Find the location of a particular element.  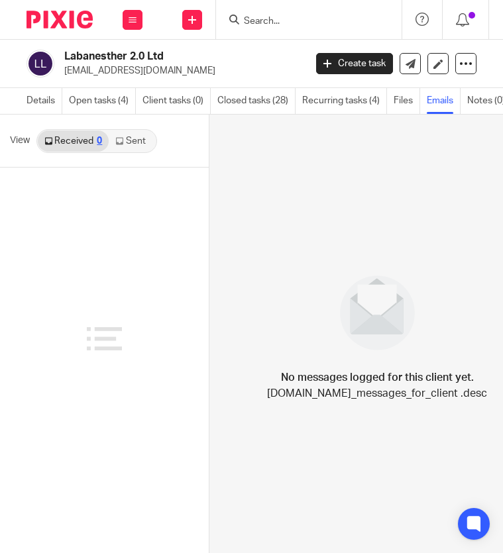

img: Pixie is located at coordinates (60, 19).